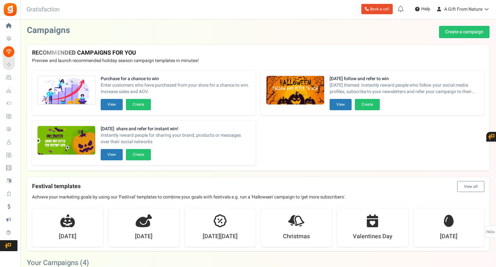 The width and height of the screenshot is (496, 267). Describe the element at coordinates (463, 9) in the screenshot. I see `span: A Gift From Nature` at that location.